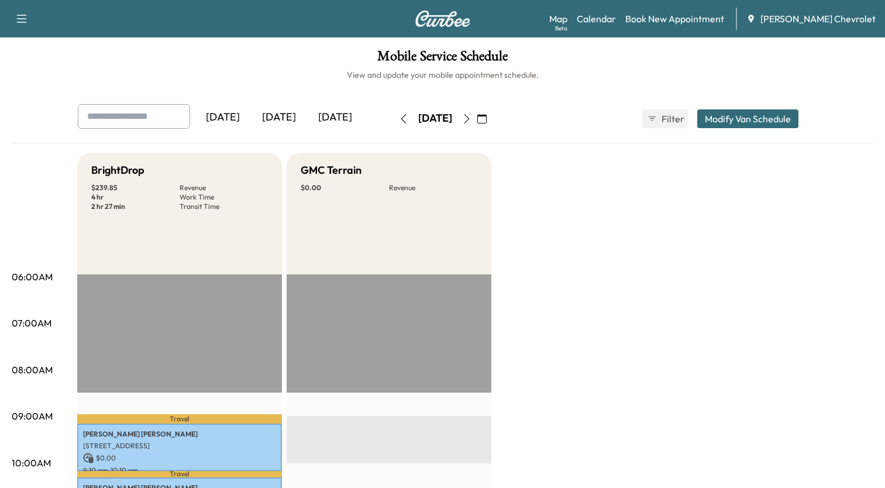  What do you see at coordinates (674, 19) in the screenshot?
I see `a: Book New Appointment` at bounding box center [674, 19].